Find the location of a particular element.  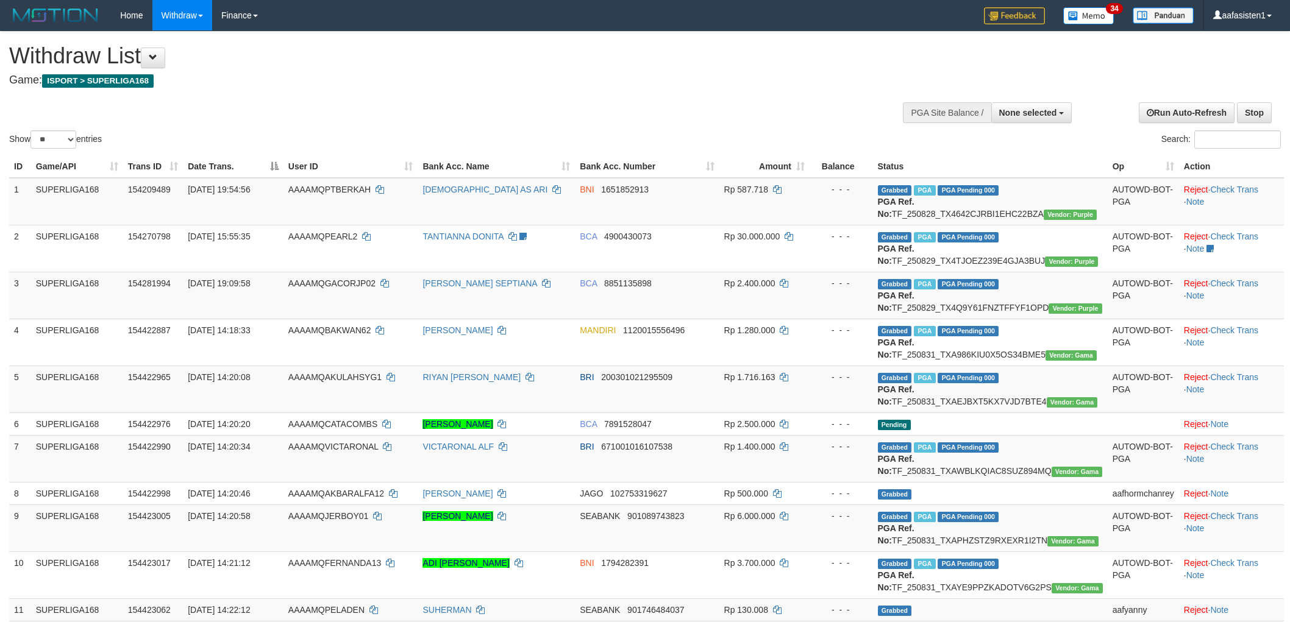

span: Rp 587.718 is located at coordinates (746, 190).